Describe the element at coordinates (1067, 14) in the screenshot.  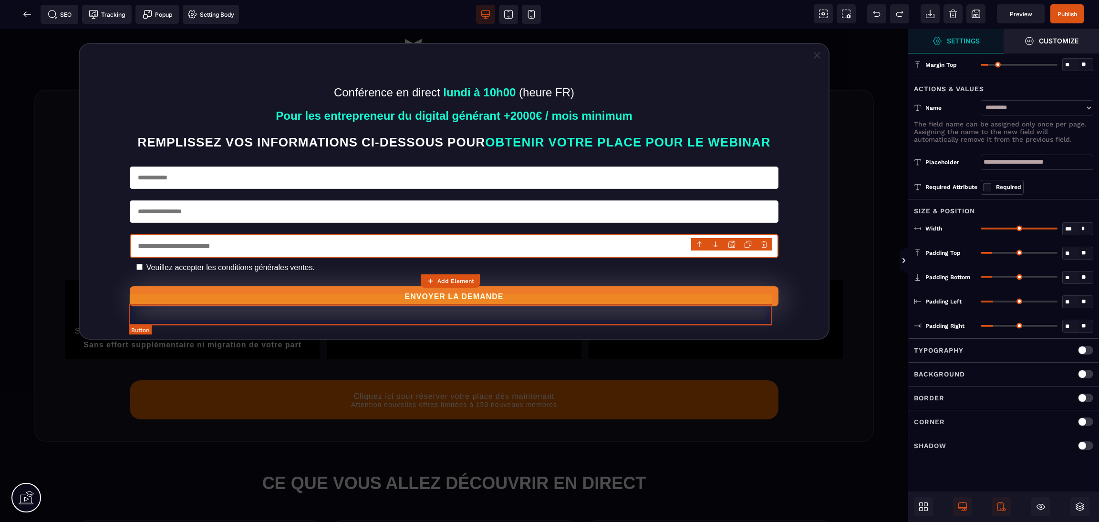
I see `span: Publish` at that location.